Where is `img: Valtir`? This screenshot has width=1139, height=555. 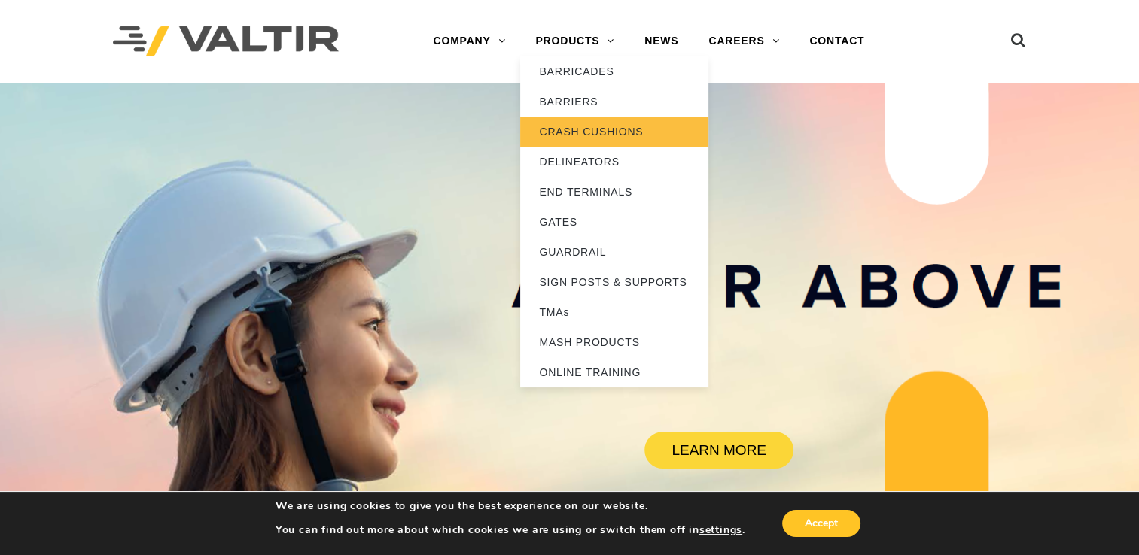 img: Valtir is located at coordinates (226, 41).